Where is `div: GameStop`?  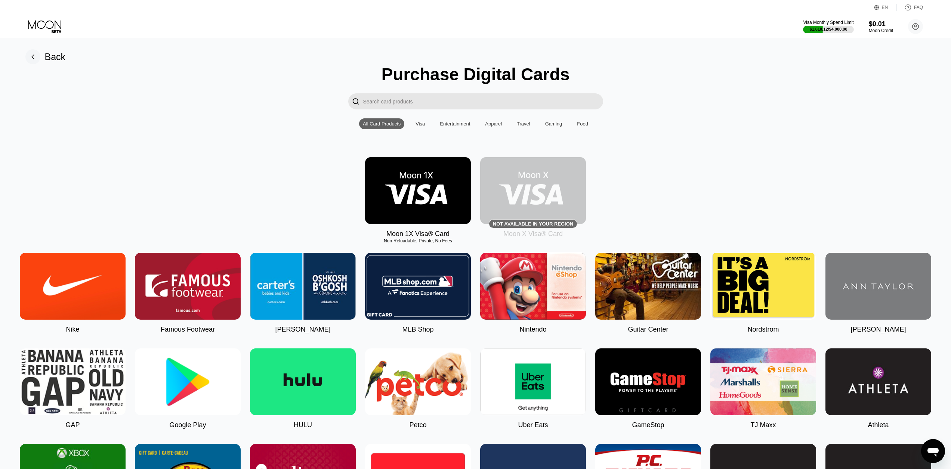 div: GameStop is located at coordinates (648, 425).